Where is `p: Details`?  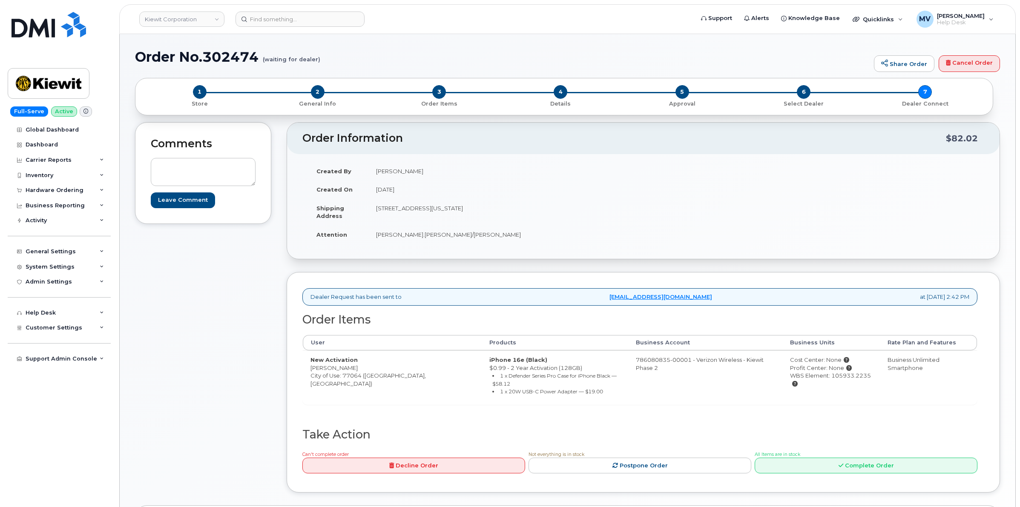 p: Details is located at coordinates (560, 104).